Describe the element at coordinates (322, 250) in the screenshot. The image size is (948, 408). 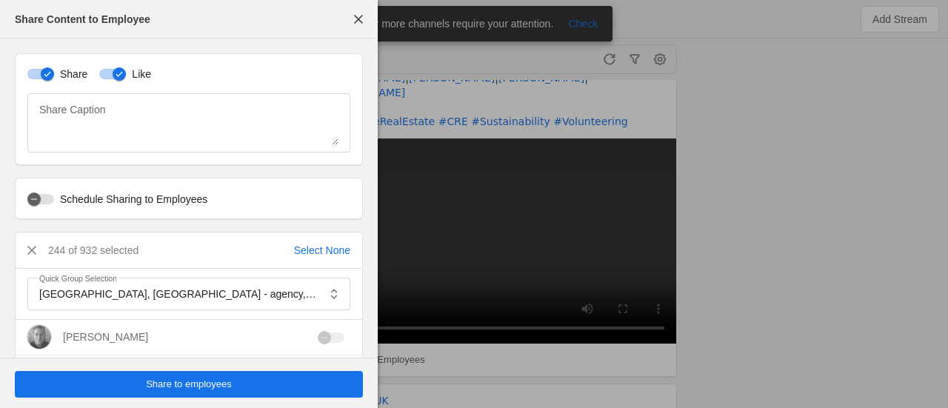
I see `div: Select None` at that location.